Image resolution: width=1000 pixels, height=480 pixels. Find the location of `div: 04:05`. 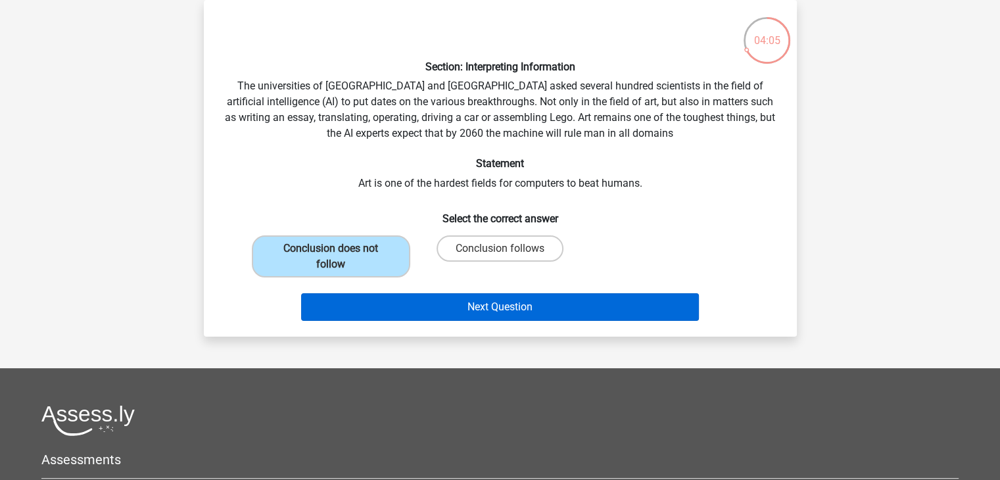

div: 04:05 is located at coordinates (767, 32).